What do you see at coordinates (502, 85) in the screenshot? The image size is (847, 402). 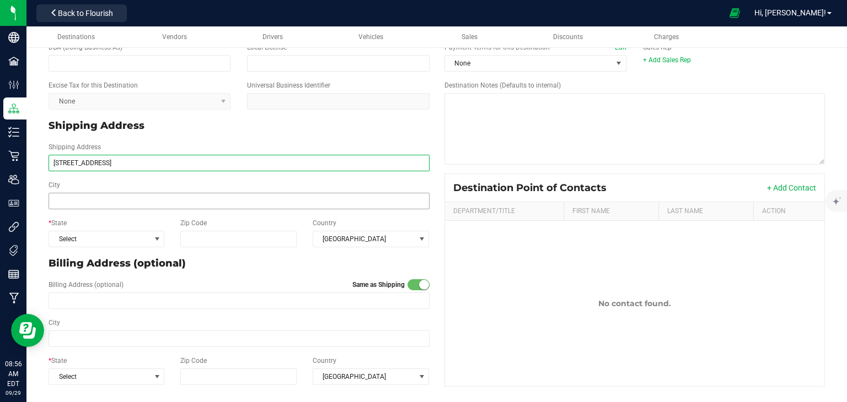 I see `label: Destination Notes (Defaults to internal)` at bounding box center [502, 85].